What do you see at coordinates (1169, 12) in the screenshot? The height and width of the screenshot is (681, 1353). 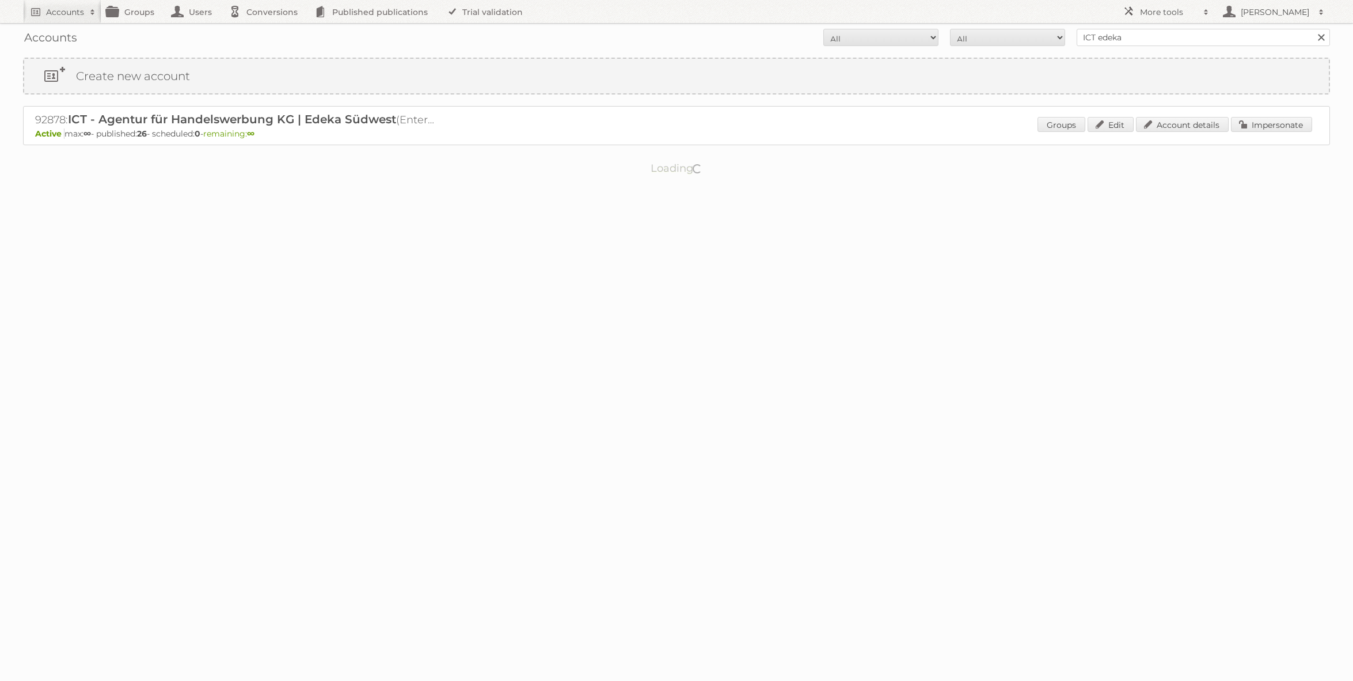 I see `h2: More tools` at bounding box center [1169, 12].